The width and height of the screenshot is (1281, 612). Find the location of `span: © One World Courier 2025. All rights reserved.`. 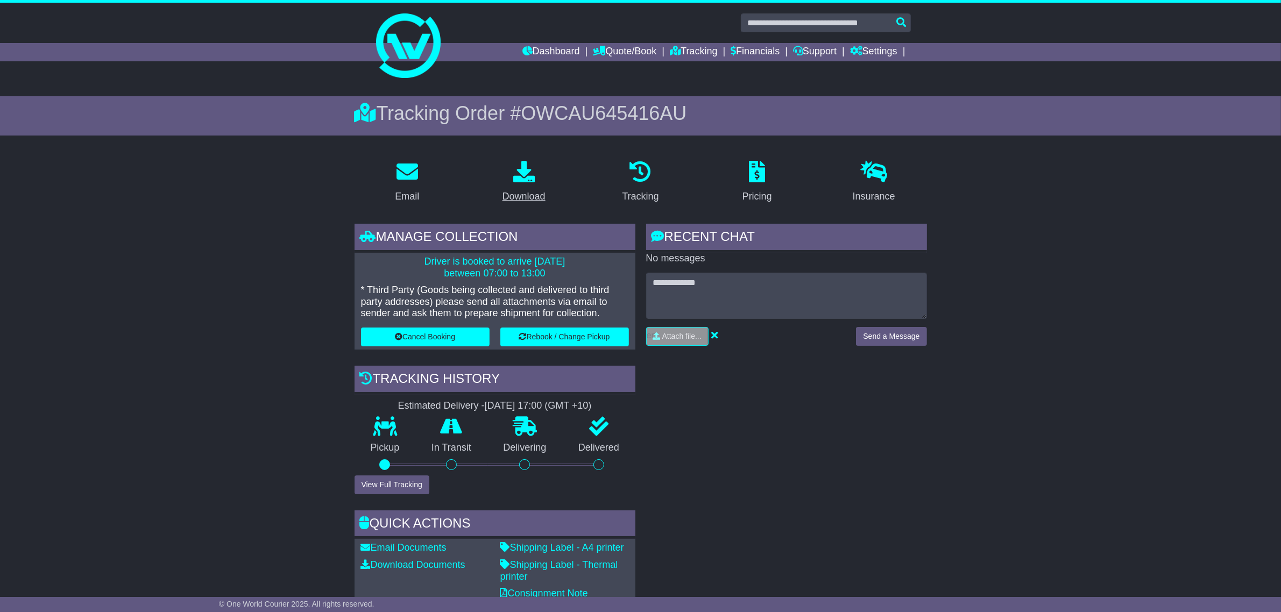

span: © One World Courier 2025. All rights reserved. is located at coordinates (296, 604).